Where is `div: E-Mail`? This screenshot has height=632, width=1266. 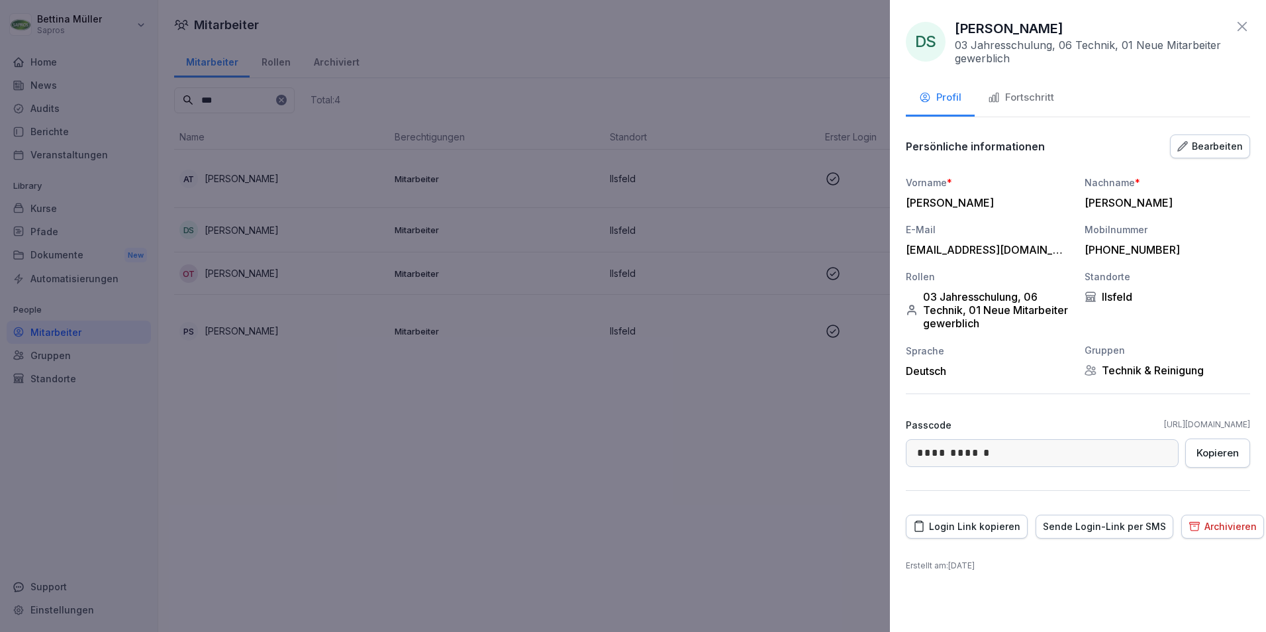 div: E-Mail is located at coordinates (989, 229).